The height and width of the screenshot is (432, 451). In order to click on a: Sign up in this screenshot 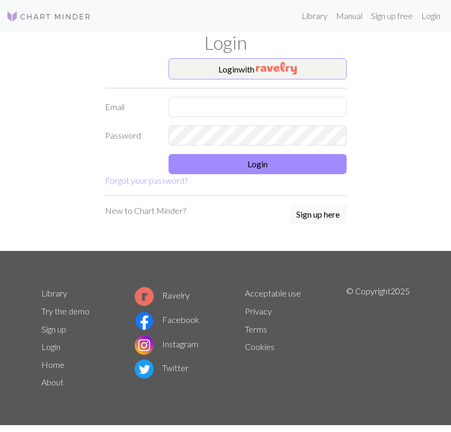, I will do `click(54, 329)`.